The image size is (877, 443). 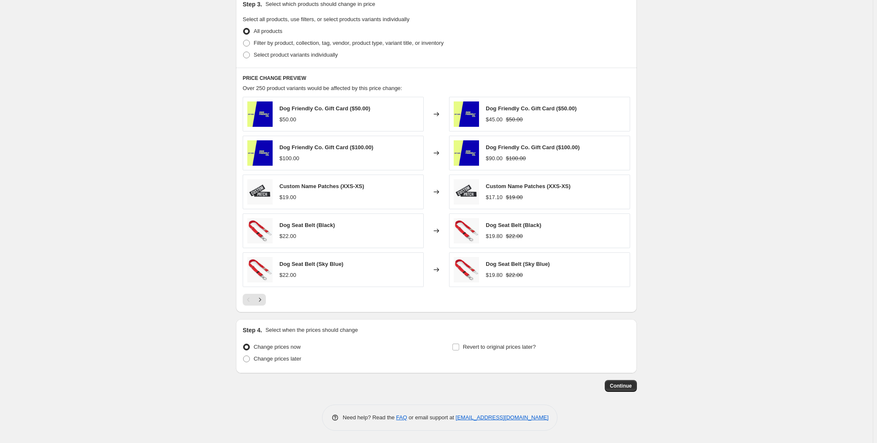 What do you see at coordinates (369, 417) in the screenshot?
I see `span: Need help? Read the` at bounding box center [369, 417].